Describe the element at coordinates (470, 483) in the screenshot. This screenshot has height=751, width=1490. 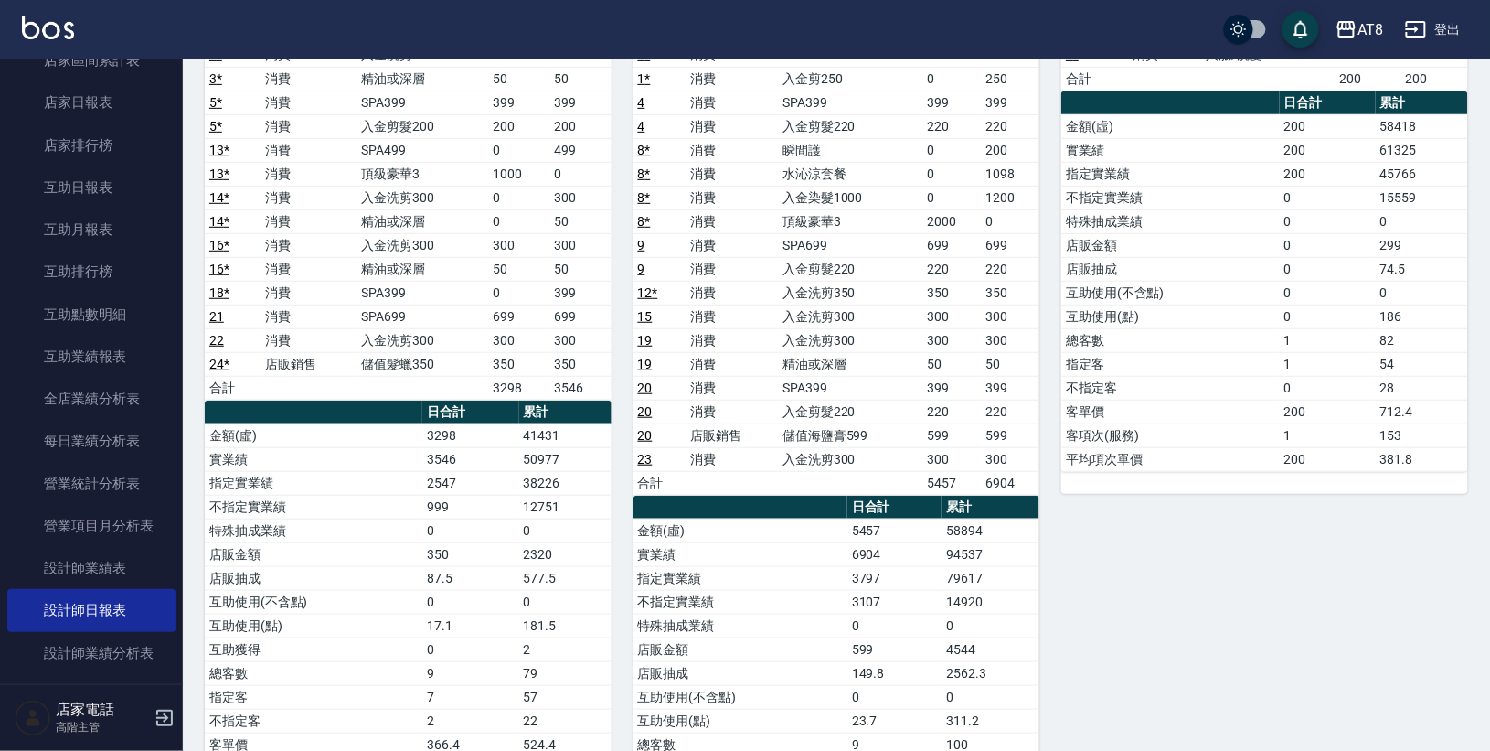
I see `td: 2547` at that location.